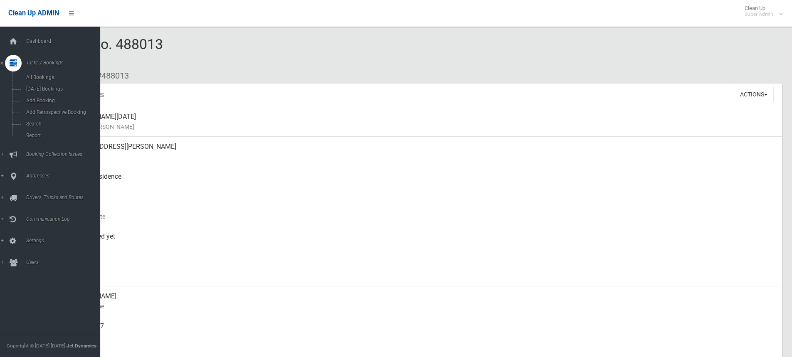 This screenshot has width=792, height=357. What do you see at coordinates (34, 13) in the screenshot?
I see `span: Clean Up ADMIN` at bounding box center [34, 13].